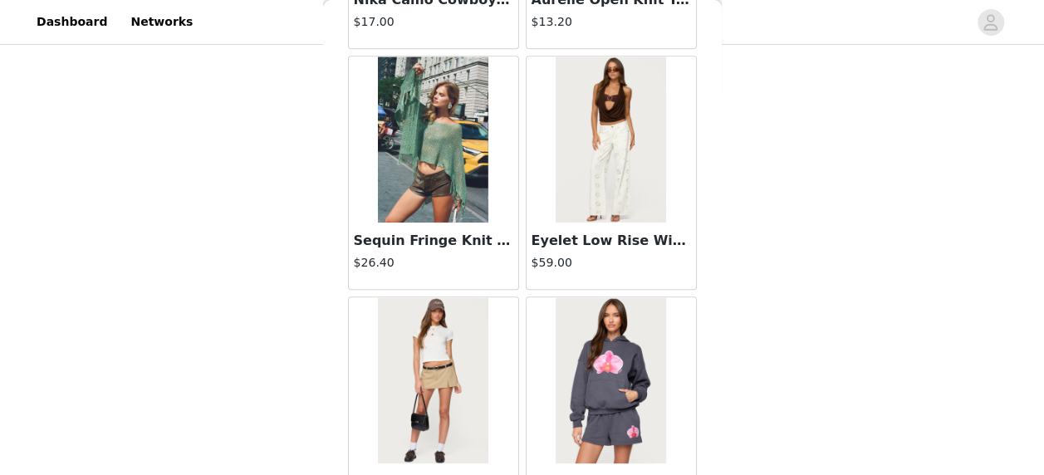  What do you see at coordinates (161, 22) in the screenshot?
I see `a: Networks` at bounding box center [161, 22].